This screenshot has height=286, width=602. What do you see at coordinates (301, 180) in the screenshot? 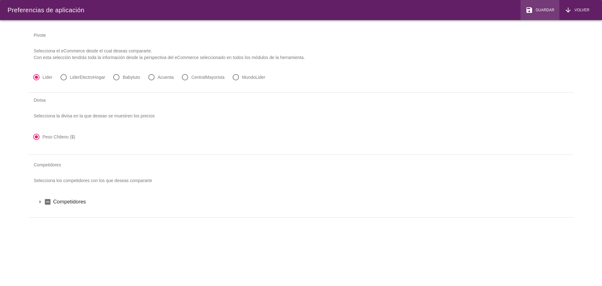
I see `p: Selecciona los competidores con los que deseas compararte` at bounding box center [301, 180].